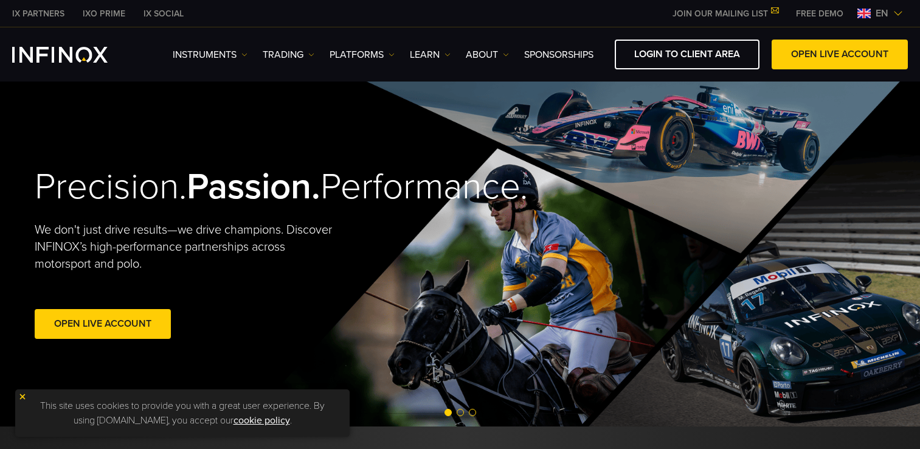 The image size is (920, 449). Describe the element at coordinates (460, 412) in the screenshot. I see `span: Go to slide 2` at that location.